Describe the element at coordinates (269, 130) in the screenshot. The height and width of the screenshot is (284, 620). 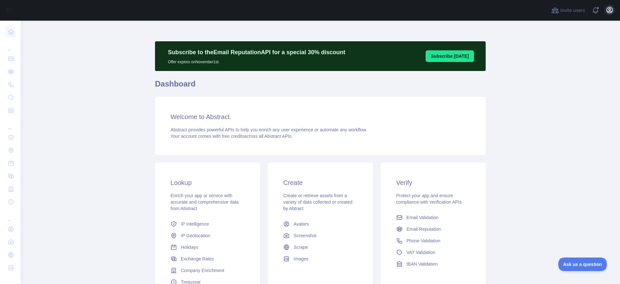
I see `span: Abstract provides powerful APIs to help you enrich any user experience or automate any workflow.` at that location.